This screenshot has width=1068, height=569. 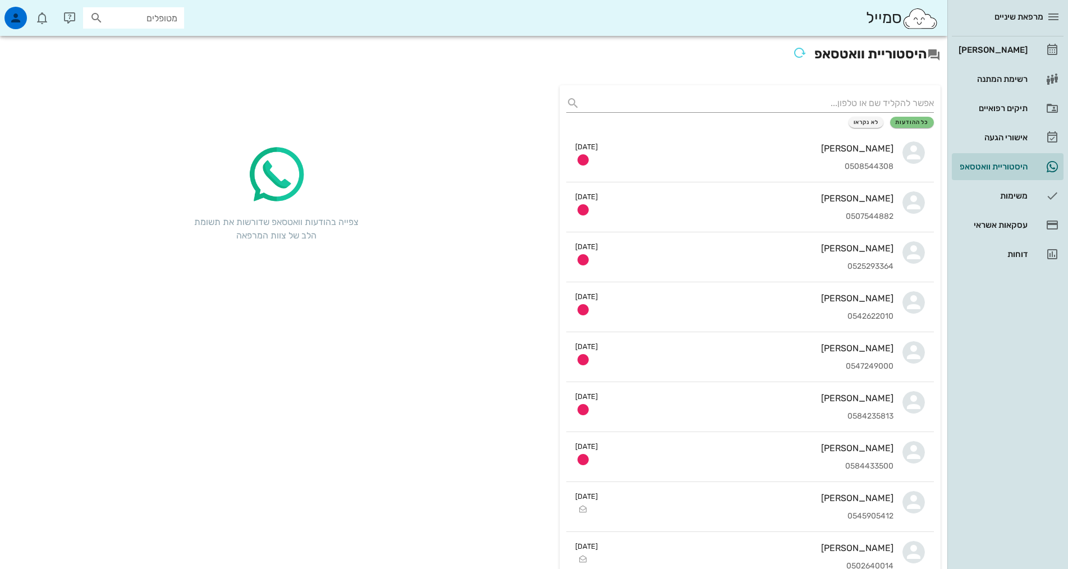 I want to click on div: צפייה בהודעות וואטסאפ שדורשות את תשומת הלב של צוות המרפאה, so click(x=276, y=229).